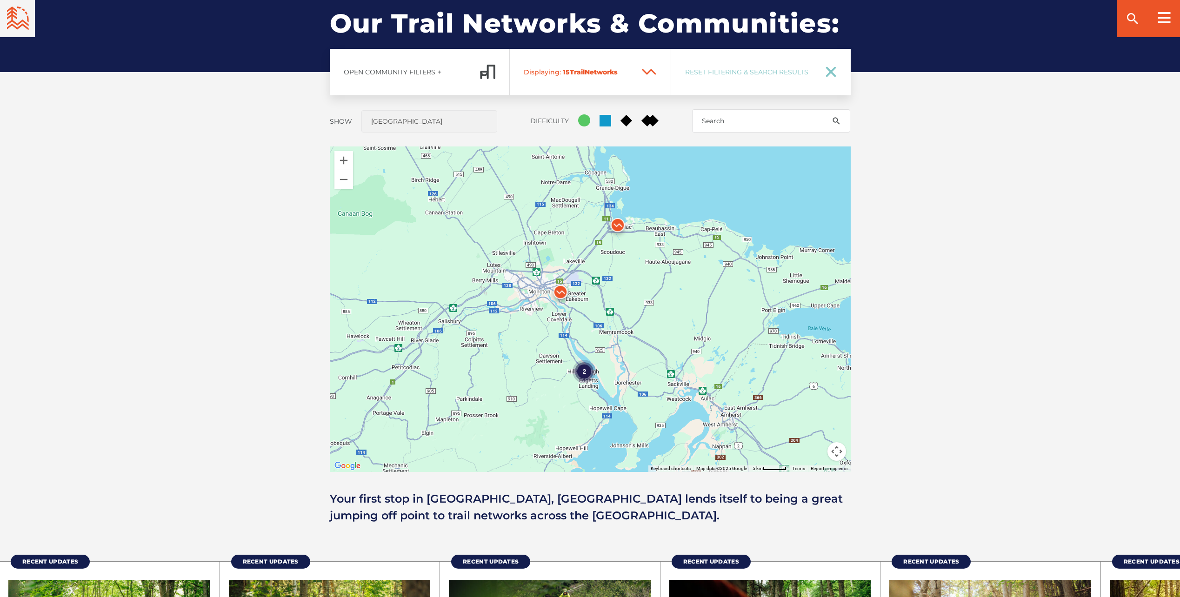  I want to click on span: Network, so click(599, 72).